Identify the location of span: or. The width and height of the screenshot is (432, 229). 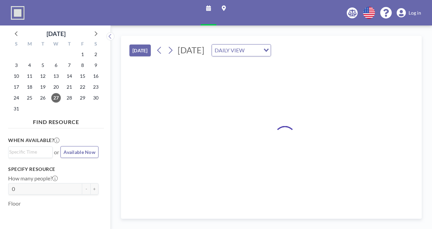
(56, 152).